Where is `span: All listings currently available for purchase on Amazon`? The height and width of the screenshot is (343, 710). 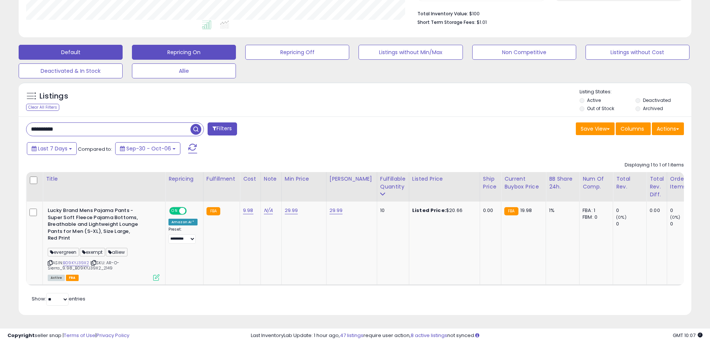 span: All listings currently available for purchase on Amazon is located at coordinates (56, 277).